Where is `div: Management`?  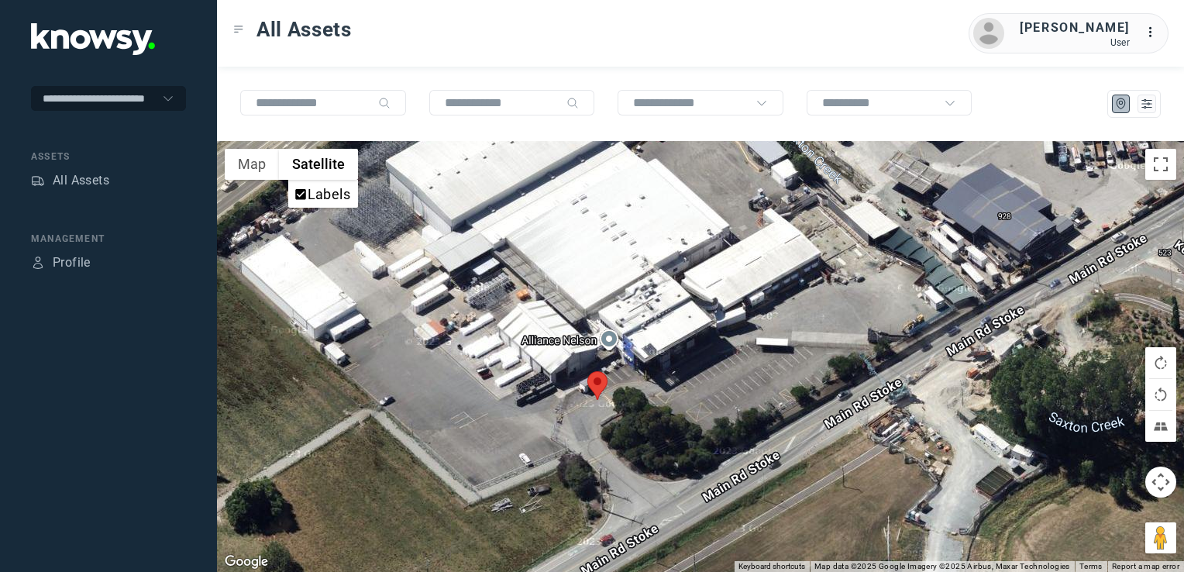
div: Management is located at coordinates (108, 239).